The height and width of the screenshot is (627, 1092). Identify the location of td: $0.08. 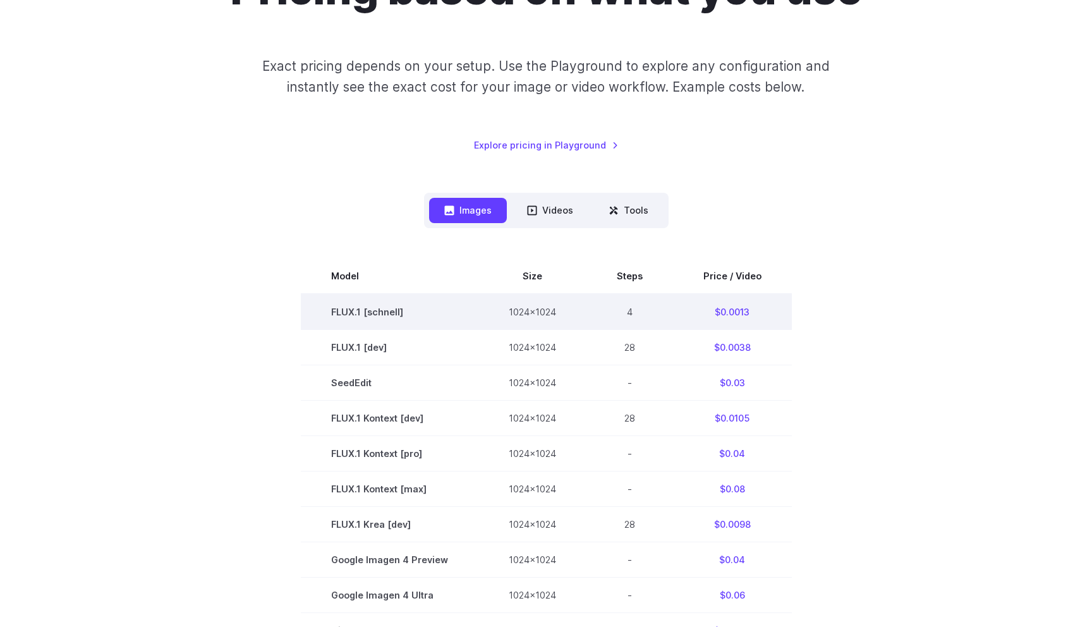
(733, 489).